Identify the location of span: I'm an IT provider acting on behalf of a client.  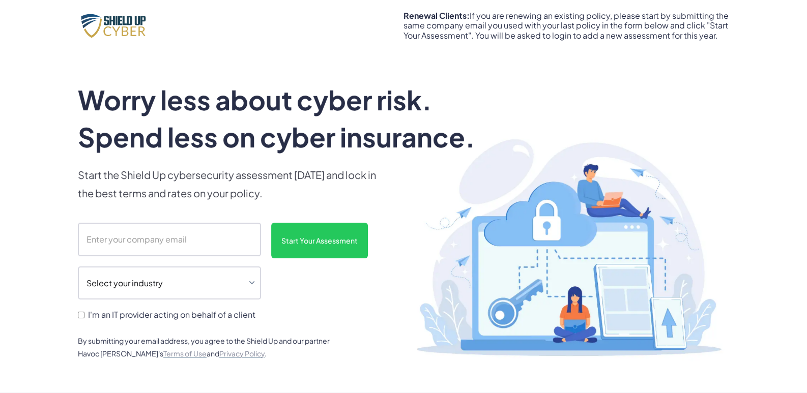
(171, 314).